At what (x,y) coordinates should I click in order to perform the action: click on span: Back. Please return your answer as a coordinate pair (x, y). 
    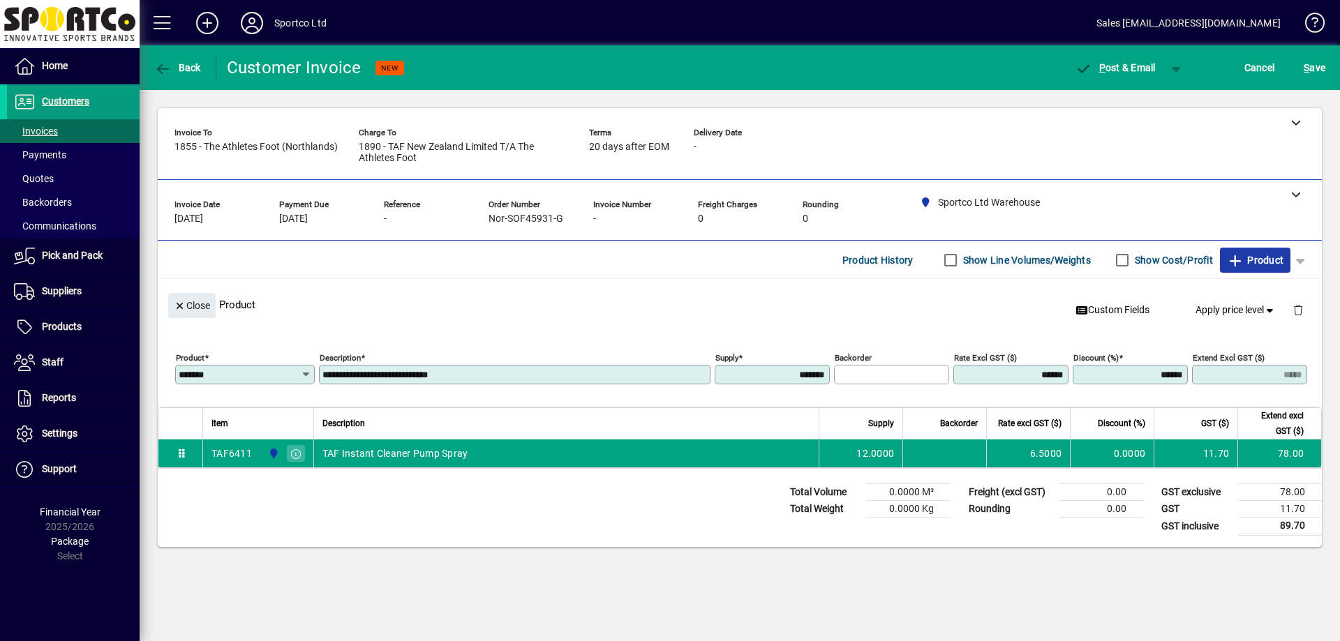
    Looking at the image, I should click on (177, 68).